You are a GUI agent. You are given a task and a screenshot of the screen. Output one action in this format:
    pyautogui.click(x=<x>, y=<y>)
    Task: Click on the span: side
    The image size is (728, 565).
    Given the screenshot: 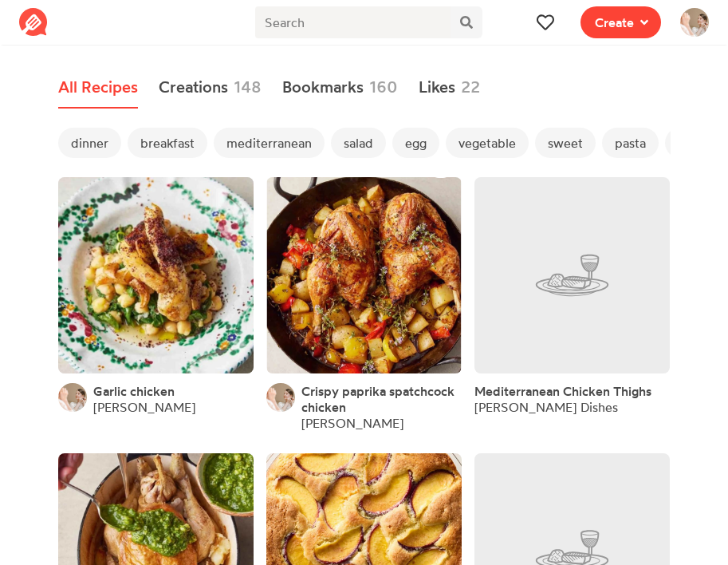 What is the action you would take?
    pyautogui.click(x=690, y=143)
    